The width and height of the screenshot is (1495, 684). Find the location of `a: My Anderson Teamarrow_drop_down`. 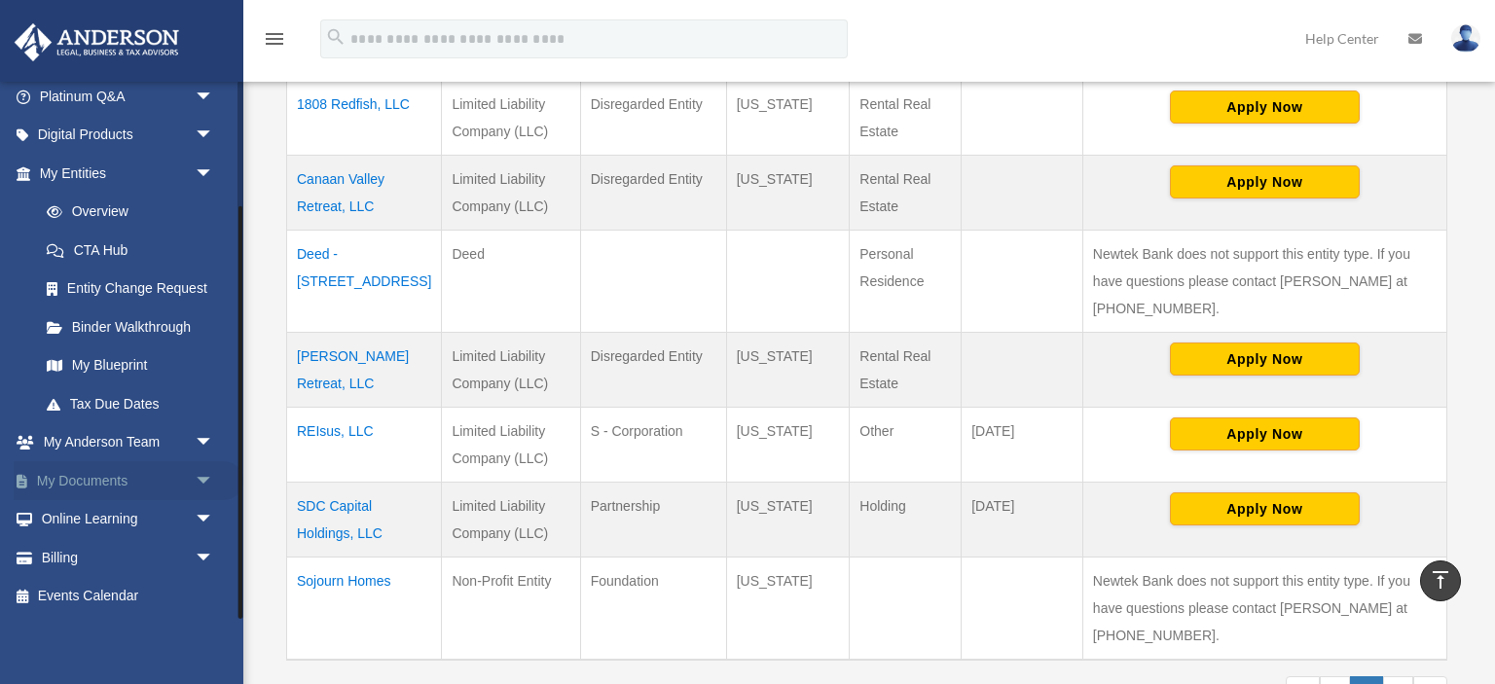

a: My Anderson Teamarrow_drop_down is located at coordinates (128, 443).